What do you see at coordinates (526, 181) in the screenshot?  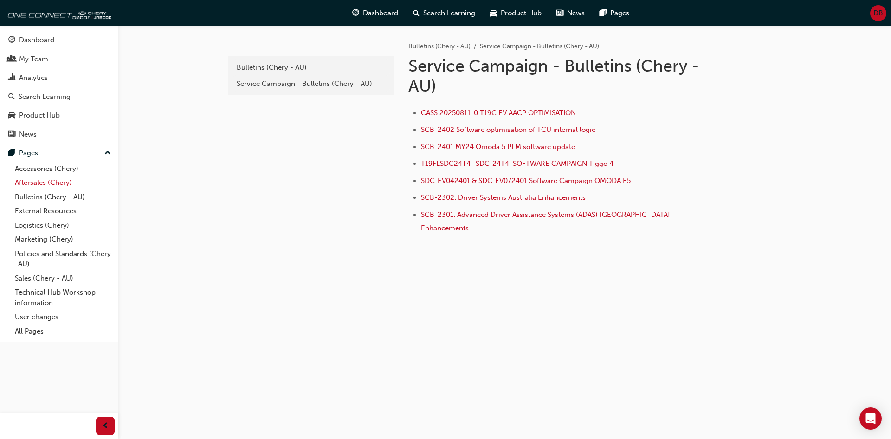 I see `a: SDC-EV042401 & SDC-EV072401 Software Campaign OMODA E5` at bounding box center [526, 181].